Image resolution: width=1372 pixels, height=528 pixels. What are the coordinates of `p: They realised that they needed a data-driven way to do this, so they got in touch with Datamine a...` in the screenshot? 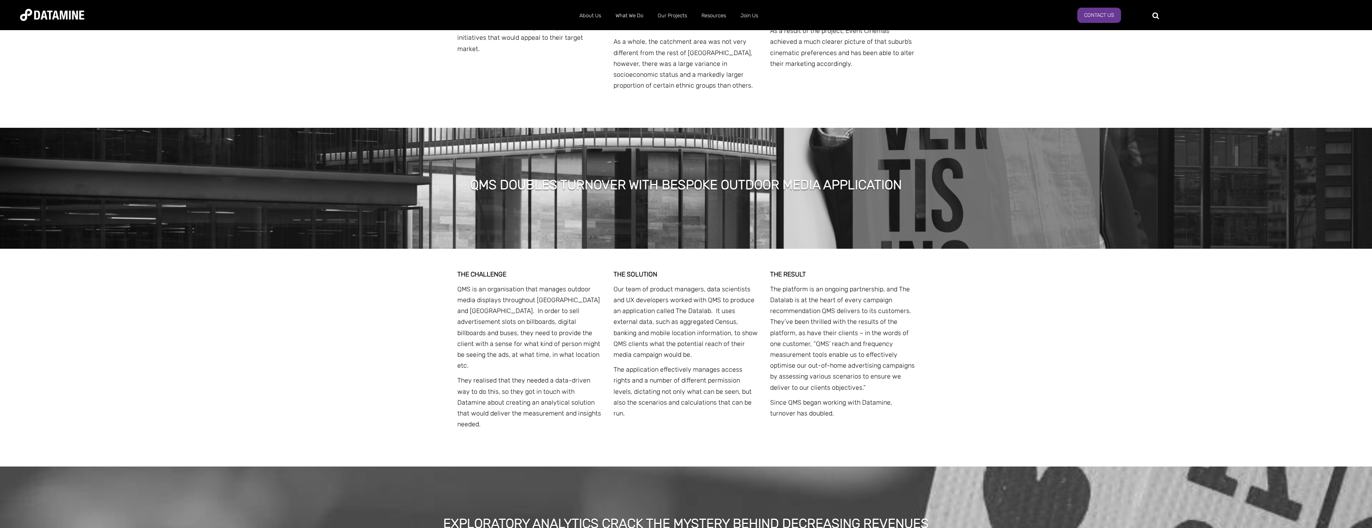 It's located at (530, 402).